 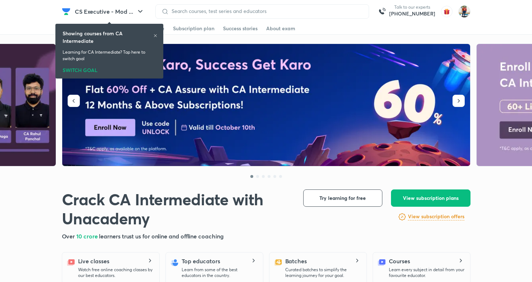 What do you see at coordinates (427, 272) in the screenshot?
I see `p: Learn every subject in detail from your favourite educator.` at bounding box center [427, 272].